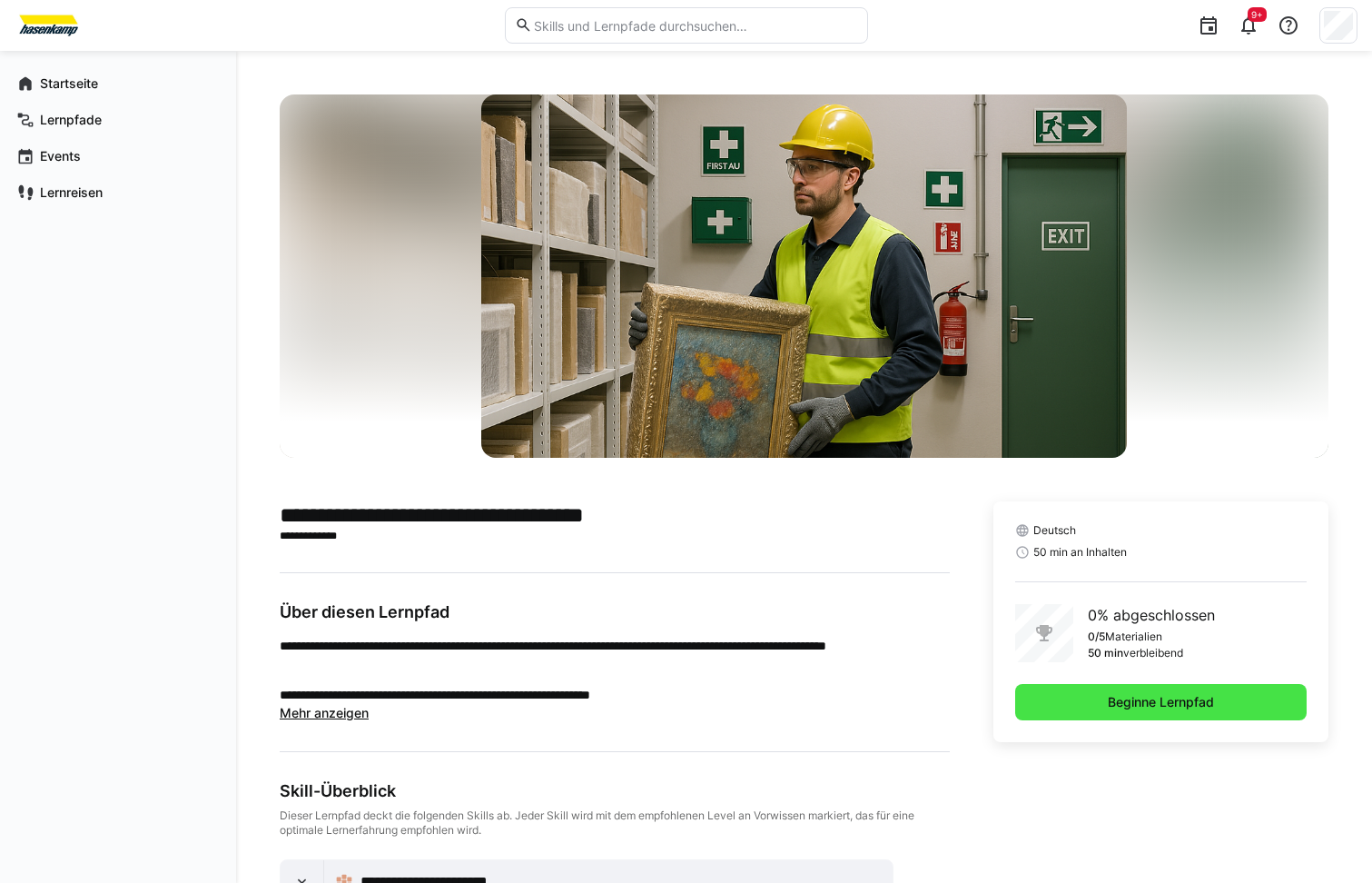 The image size is (1372, 883). What do you see at coordinates (1096, 637) in the screenshot?
I see `p: 0/5` at bounding box center [1096, 637].